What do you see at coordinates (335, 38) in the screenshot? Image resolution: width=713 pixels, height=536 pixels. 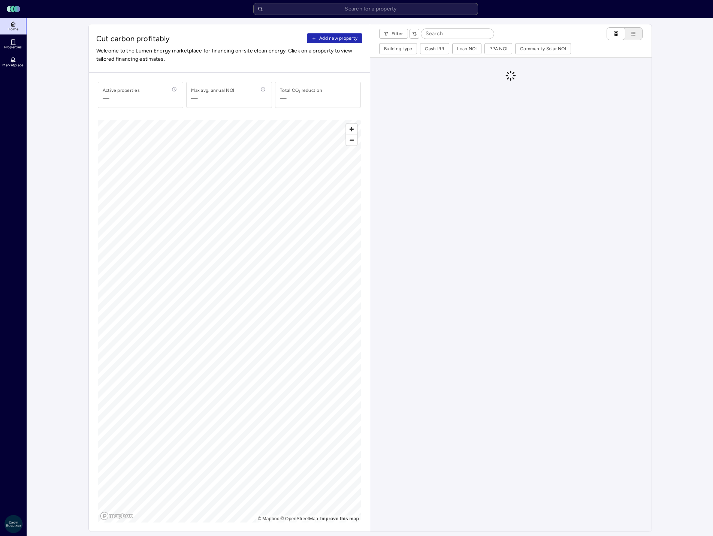 I see `a: Add new property` at bounding box center [335, 38].